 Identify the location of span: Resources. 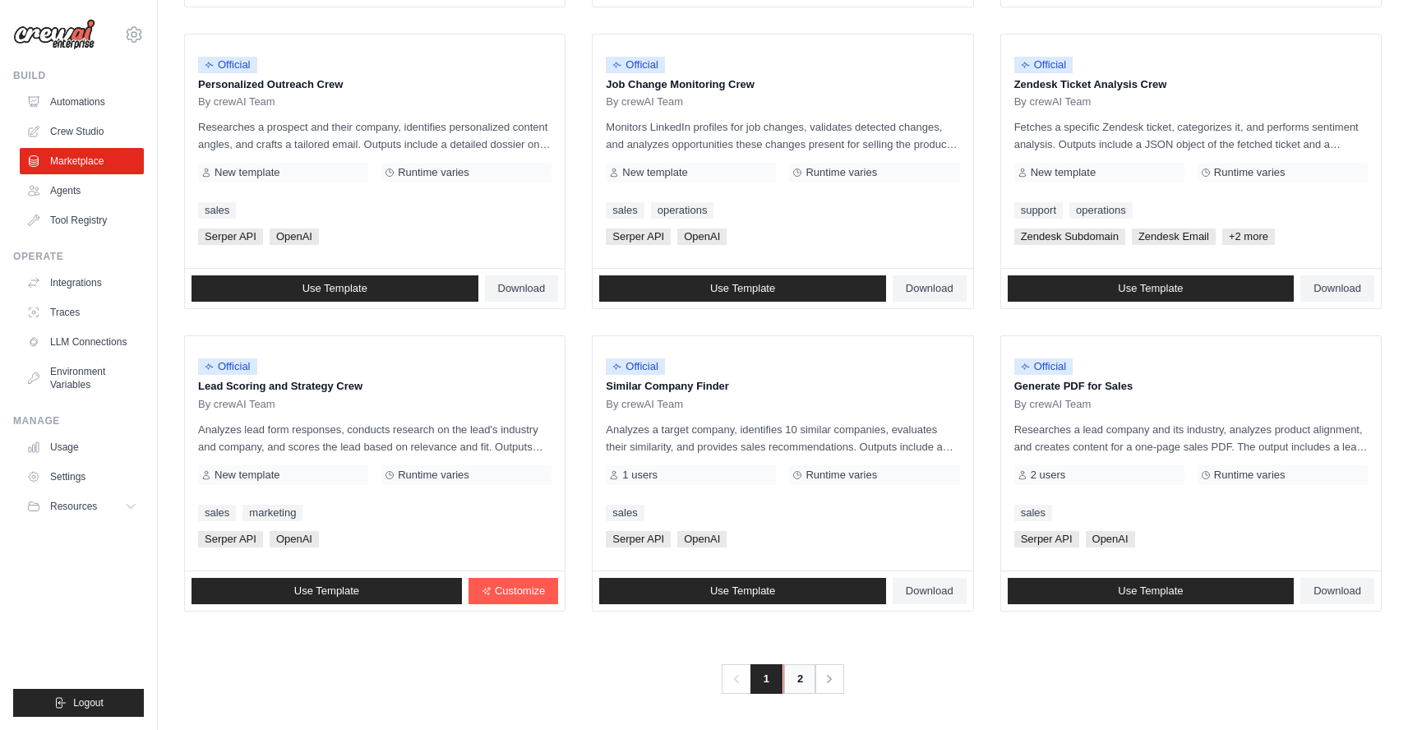
(73, 506).